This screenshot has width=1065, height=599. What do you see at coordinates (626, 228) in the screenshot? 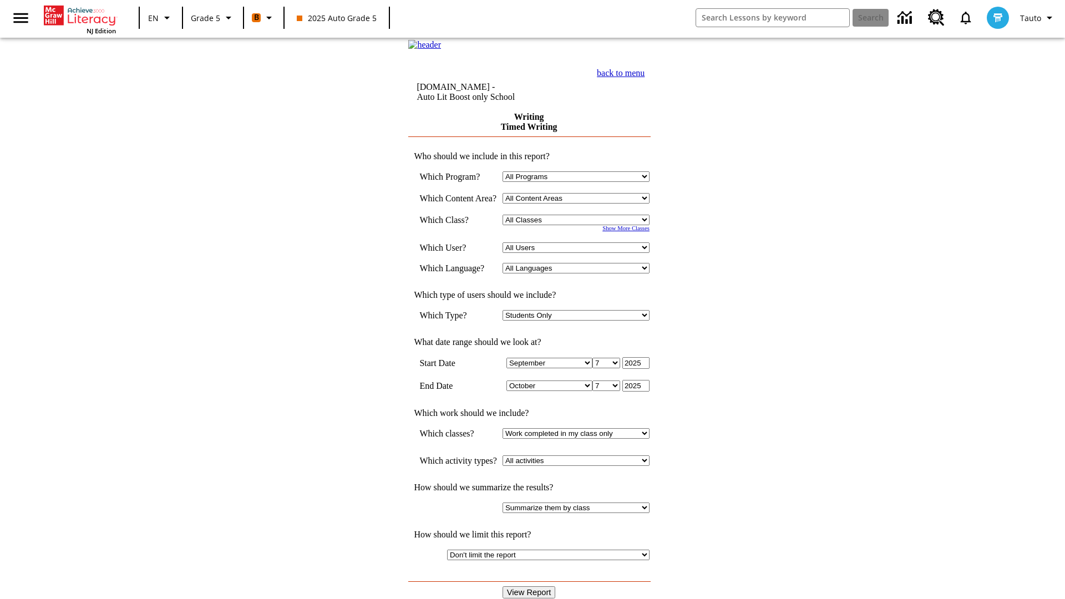
I see `a: Show More Classes` at bounding box center [626, 228].